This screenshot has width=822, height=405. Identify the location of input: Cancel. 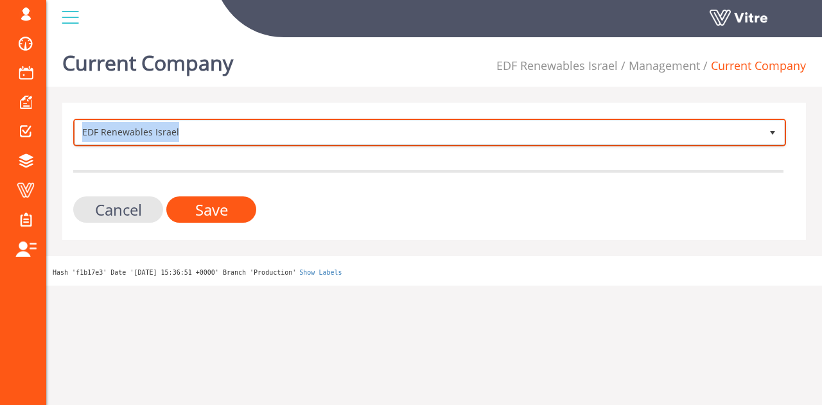
(118, 209).